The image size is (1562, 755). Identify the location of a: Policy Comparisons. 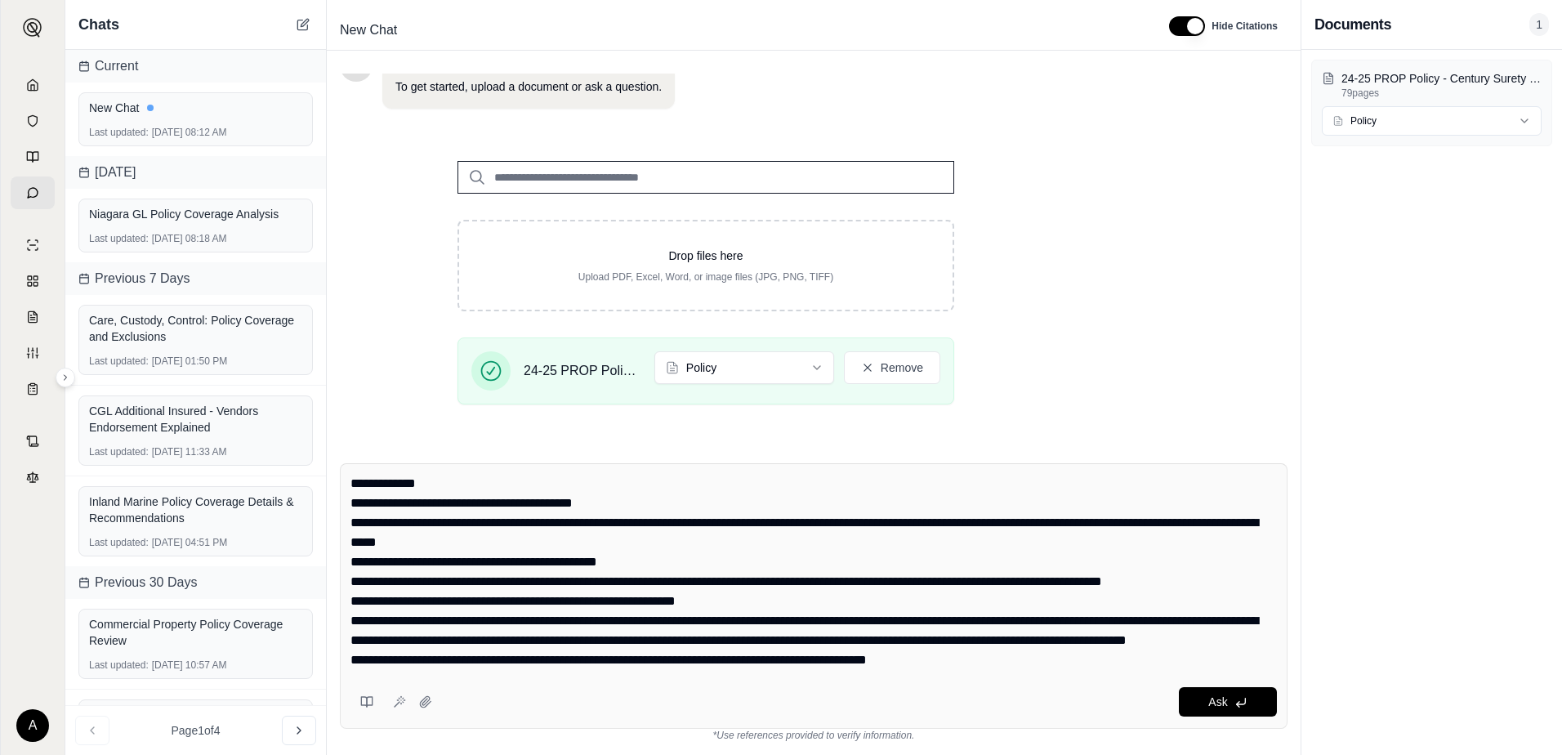
(33, 281).